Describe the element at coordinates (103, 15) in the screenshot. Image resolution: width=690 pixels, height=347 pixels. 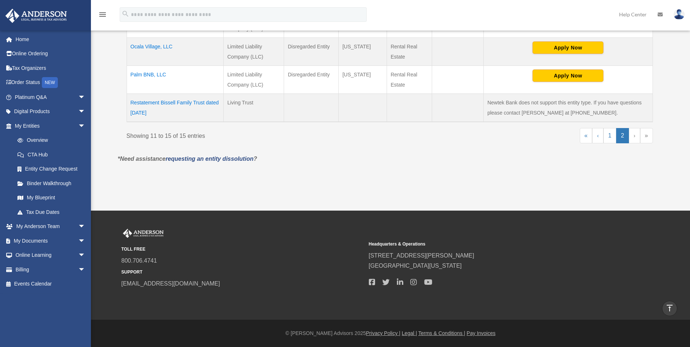
I see `i: menu` at that location.